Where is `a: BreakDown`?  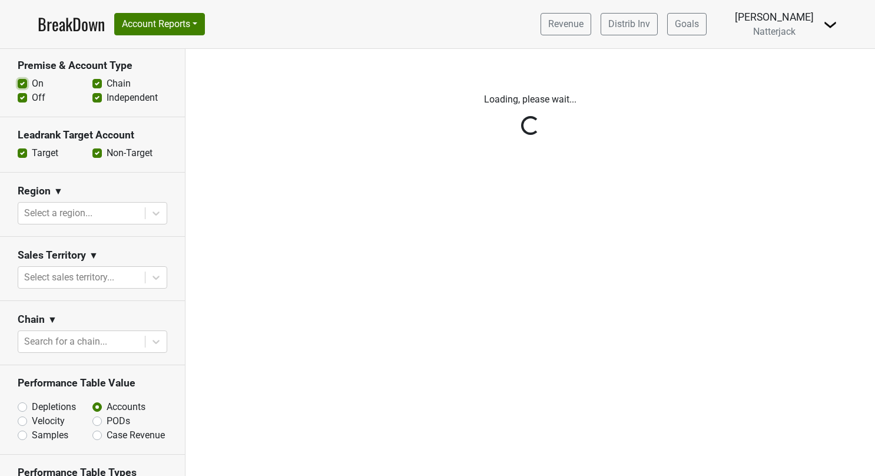
a: BreakDown is located at coordinates (71, 24).